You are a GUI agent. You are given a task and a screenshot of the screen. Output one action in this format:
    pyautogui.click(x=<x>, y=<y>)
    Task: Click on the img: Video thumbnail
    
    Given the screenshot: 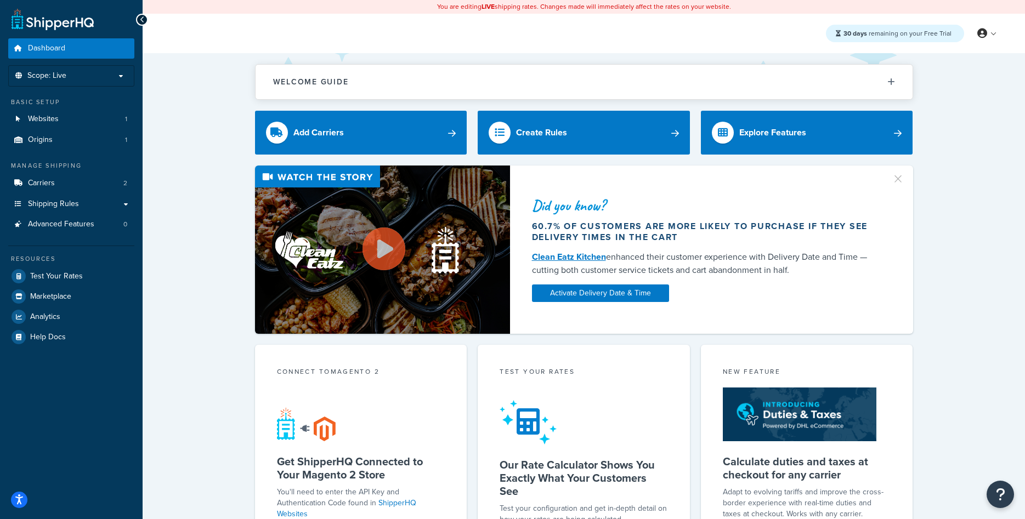 What is the action you would take?
    pyautogui.click(x=382, y=250)
    